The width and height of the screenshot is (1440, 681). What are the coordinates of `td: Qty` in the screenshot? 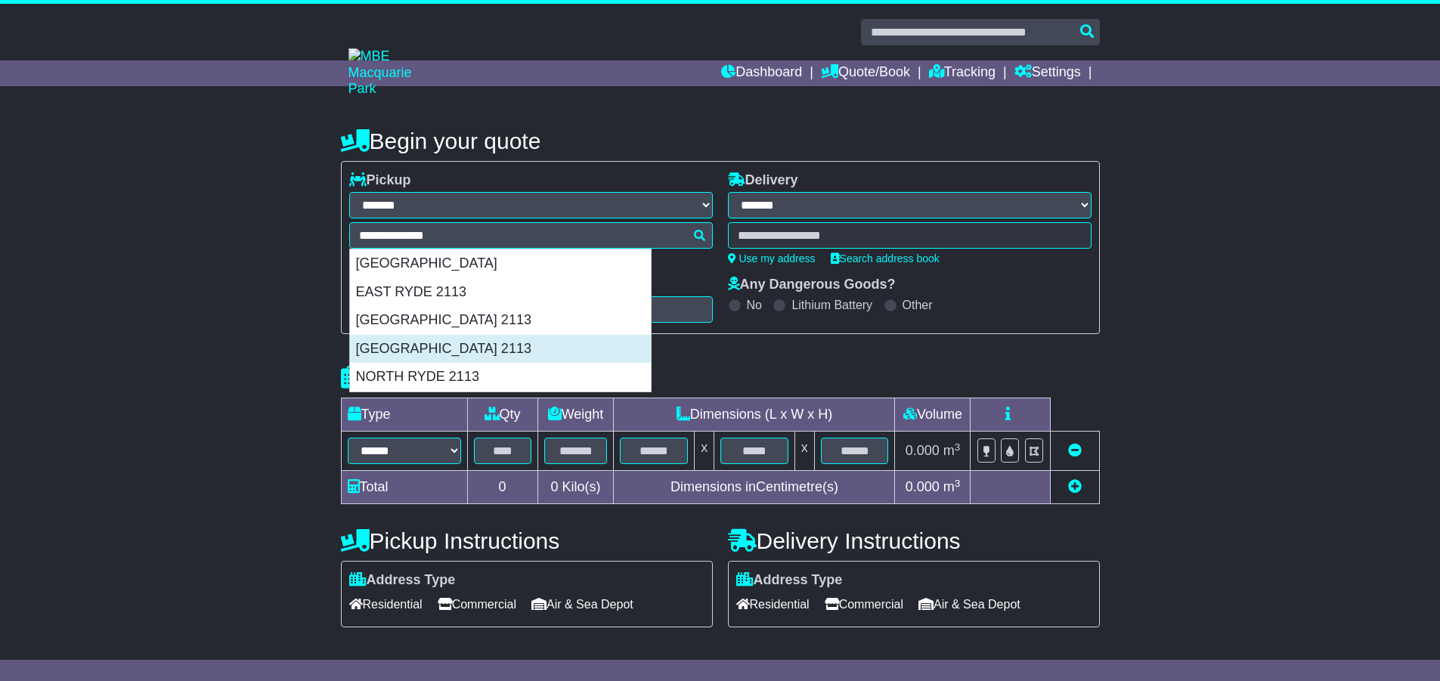 It's located at (502, 415).